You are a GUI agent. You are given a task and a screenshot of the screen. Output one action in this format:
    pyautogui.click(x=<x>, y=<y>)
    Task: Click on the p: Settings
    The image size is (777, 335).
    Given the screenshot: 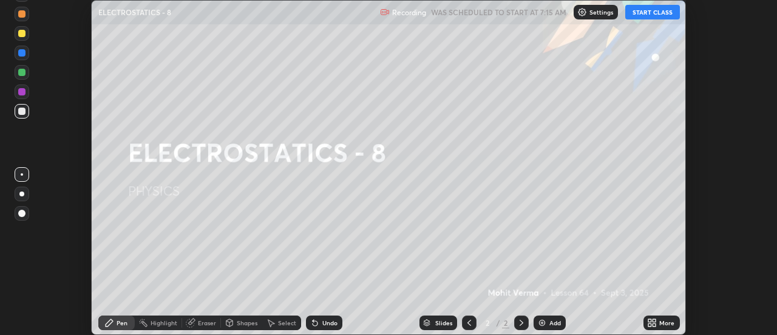 What is the action you would take?
    pyautogui.click(x=601, y=12)
    